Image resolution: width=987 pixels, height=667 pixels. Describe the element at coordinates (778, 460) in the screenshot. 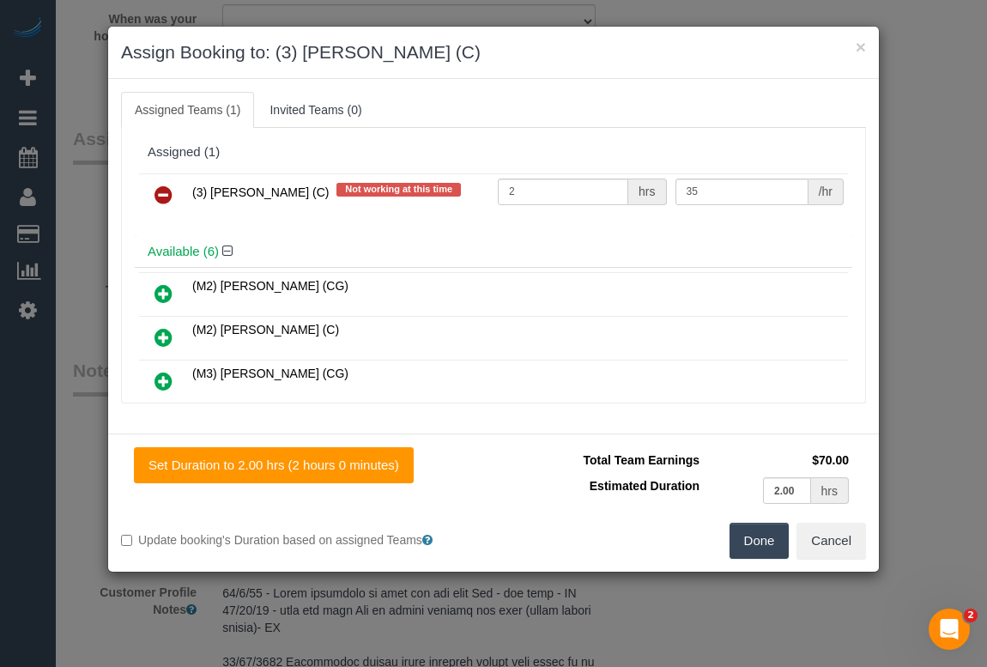

I see `td: $70.00` at that location.